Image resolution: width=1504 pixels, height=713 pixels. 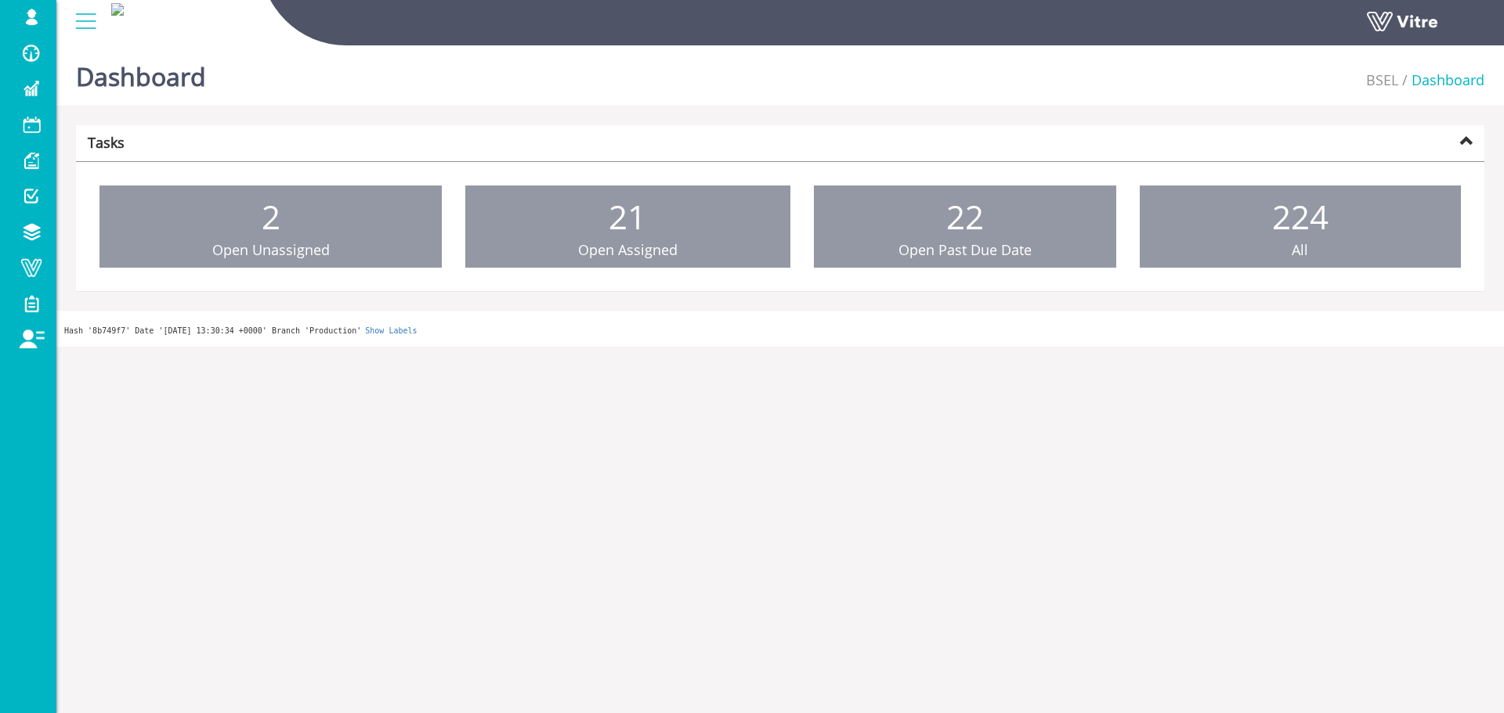 I want to click on span: Open Unassigned, so click(x=271, y=250).